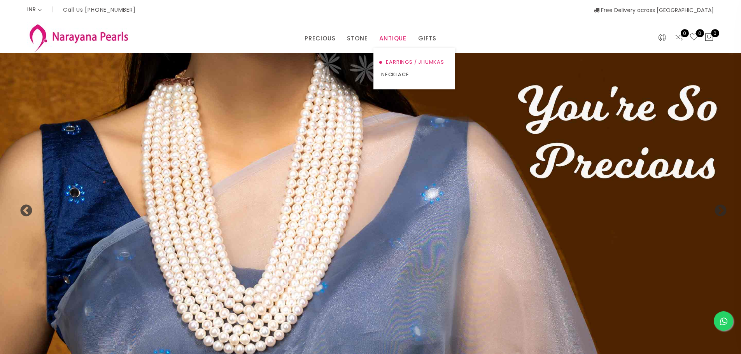 The height and width of the screenshot is (354, 741). I want to click on button: 0, so click(709, 38).